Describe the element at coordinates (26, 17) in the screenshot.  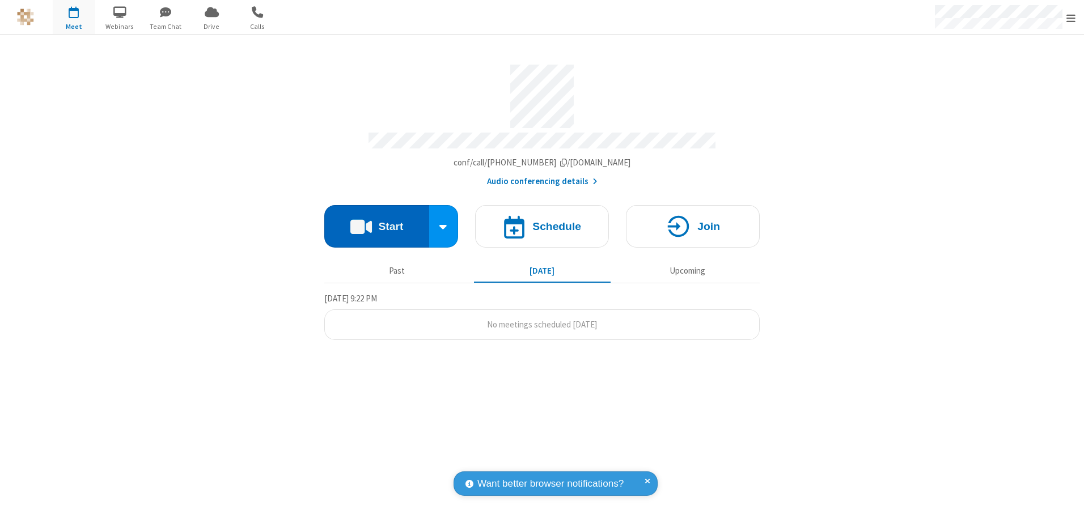
I see `img: QA Selenium DO NOT DELETE OR CHANGE` at that location.